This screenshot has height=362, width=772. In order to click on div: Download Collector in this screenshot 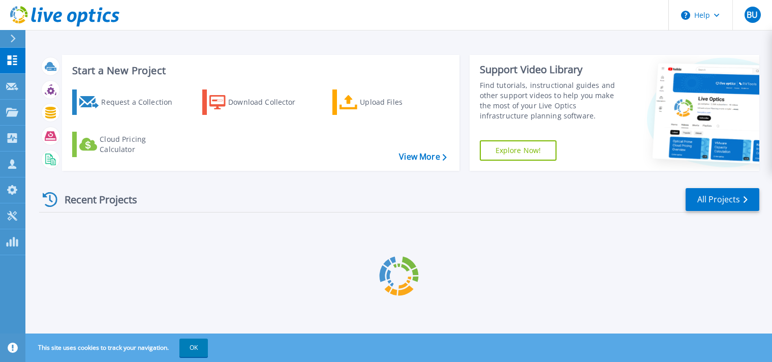, I will do `click(269, 102)`.